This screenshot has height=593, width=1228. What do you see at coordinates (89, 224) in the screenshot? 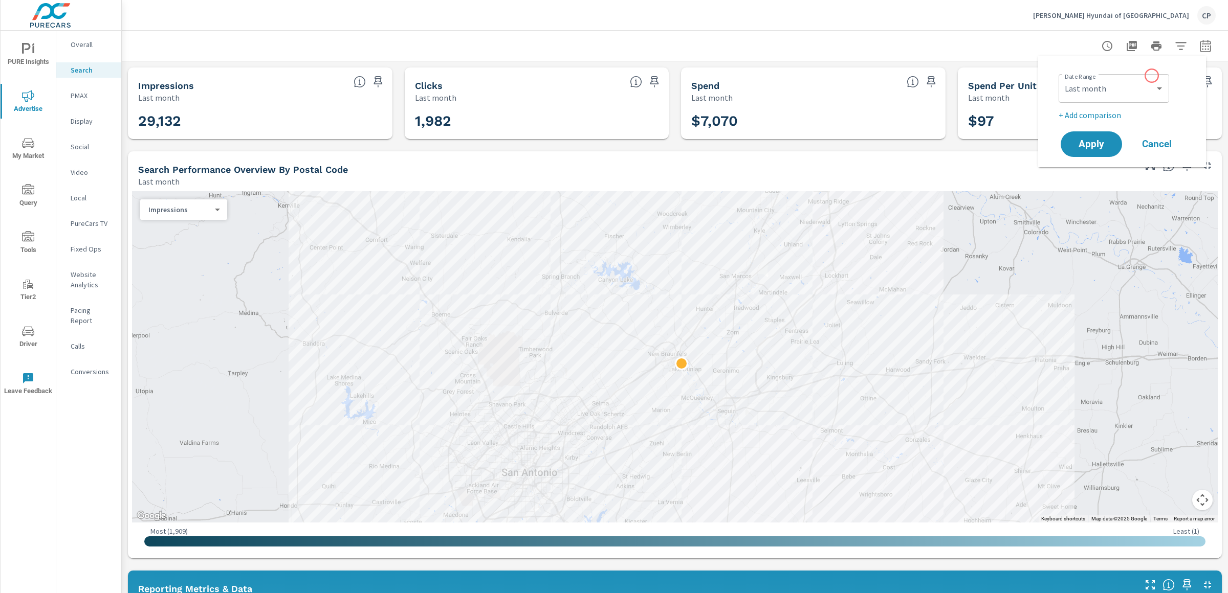
I see `div: PureCars TV` at bounding box center [89, 224].